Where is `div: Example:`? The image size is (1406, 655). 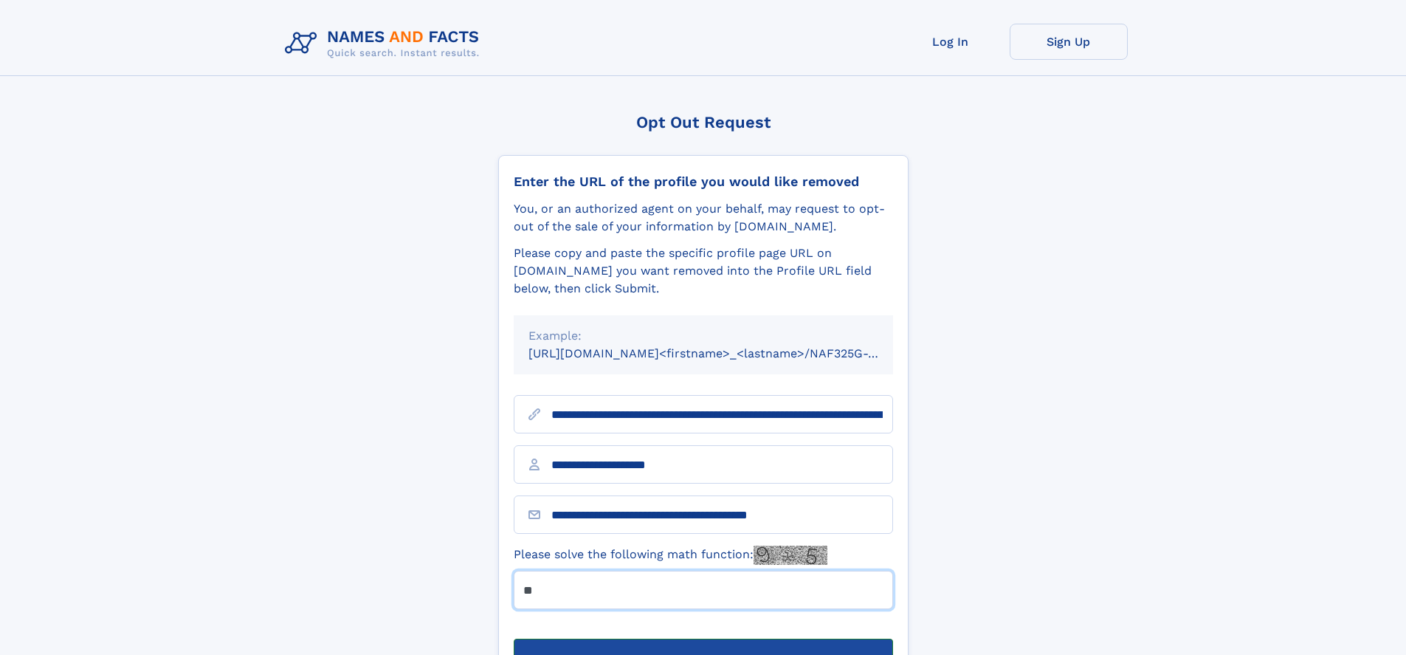
div: Example: is located at coordinates (704, 336).